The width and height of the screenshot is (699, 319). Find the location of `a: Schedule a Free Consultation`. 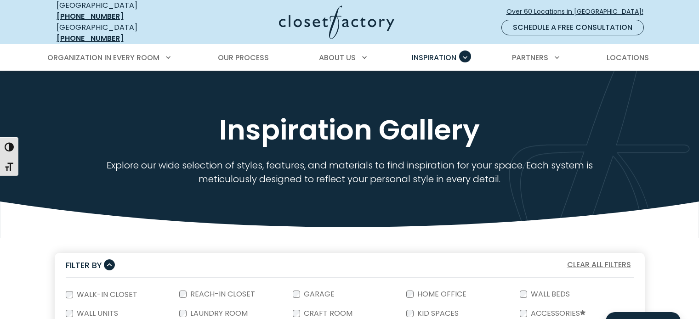

a: Schedule a Free Consultation is located at coordinates (572, 28).